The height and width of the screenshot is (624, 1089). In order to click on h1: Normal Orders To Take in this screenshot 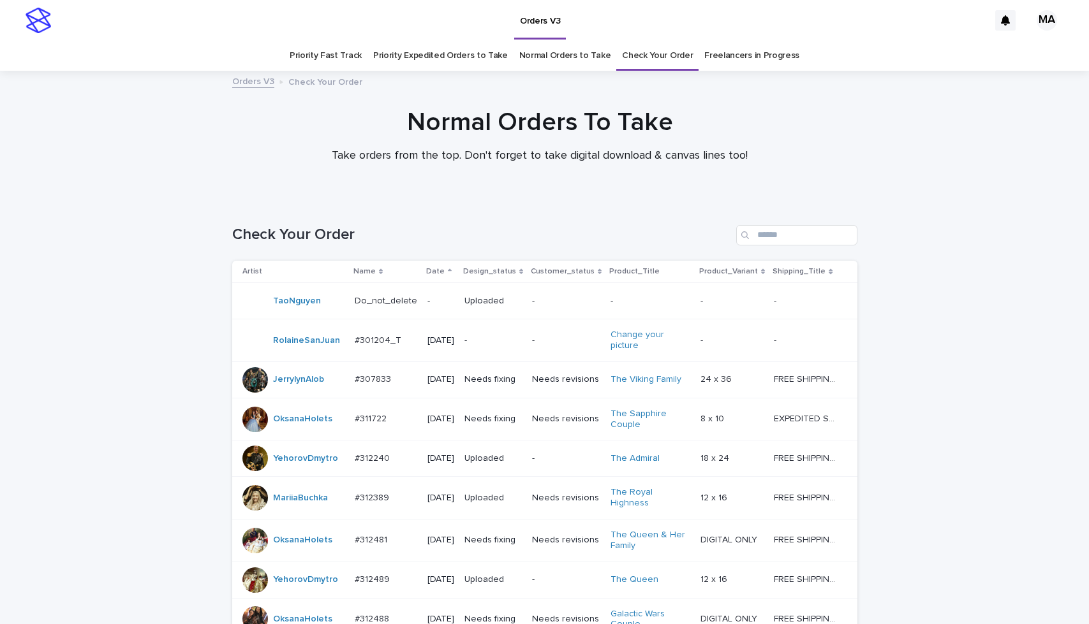, I will do `click(540, 122)`.